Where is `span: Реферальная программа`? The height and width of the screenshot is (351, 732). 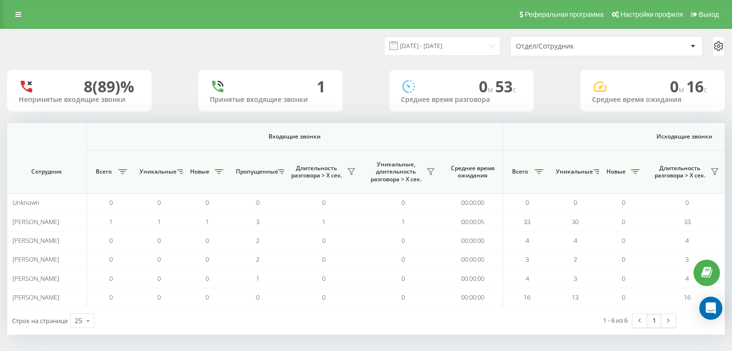 span: Реферальная программа is located at coordinates (564, 14).